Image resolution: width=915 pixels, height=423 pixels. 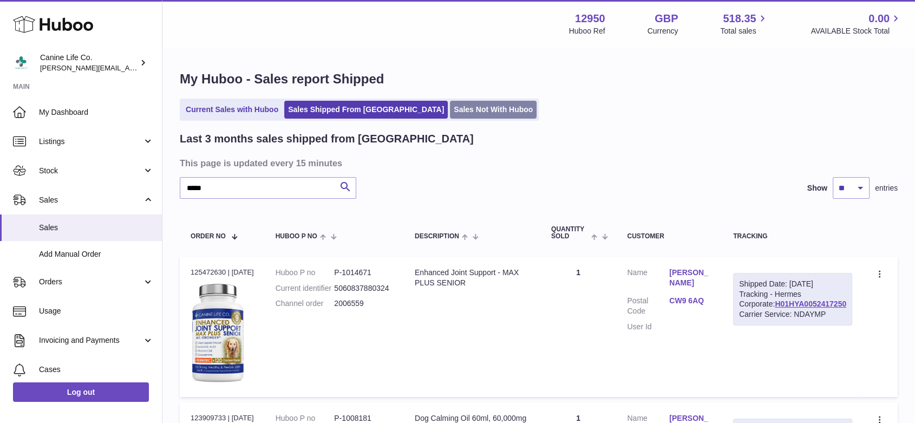 What do you see at coordinates (472, 278) in the screenshot?
I see `div: Enhanced Joint Support - MAX PLUS SENIOR` at bounding box center [472, 278].